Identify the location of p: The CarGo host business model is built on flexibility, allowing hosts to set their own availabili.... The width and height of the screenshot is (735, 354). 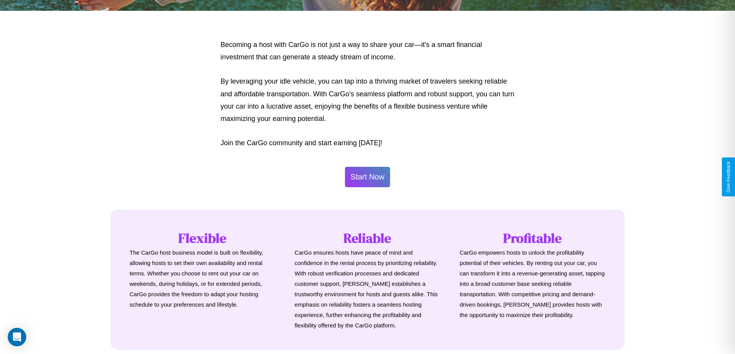
(203, 279).